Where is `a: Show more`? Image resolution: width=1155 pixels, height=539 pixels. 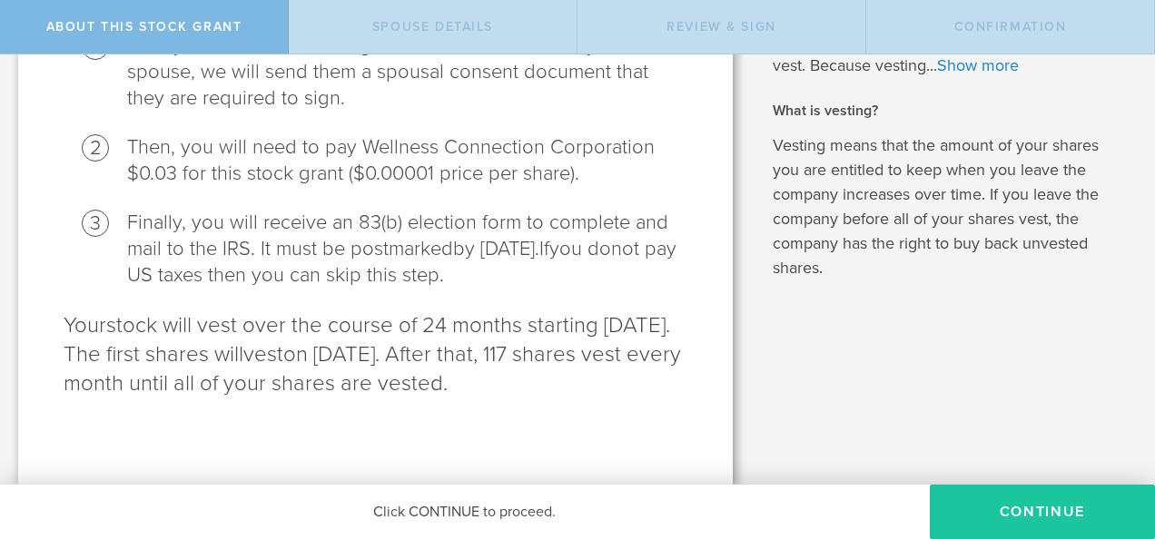
a: Show more is located at coordinates (978, 65).